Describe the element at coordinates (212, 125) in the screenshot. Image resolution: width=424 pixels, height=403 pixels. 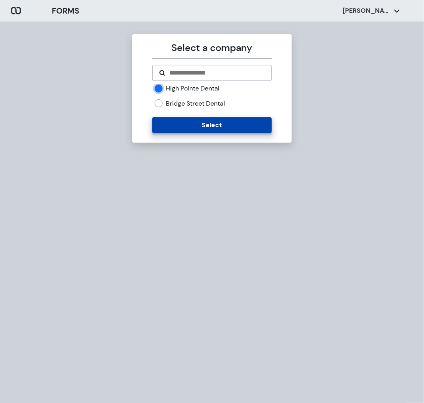
I see `button: Select` at that location.